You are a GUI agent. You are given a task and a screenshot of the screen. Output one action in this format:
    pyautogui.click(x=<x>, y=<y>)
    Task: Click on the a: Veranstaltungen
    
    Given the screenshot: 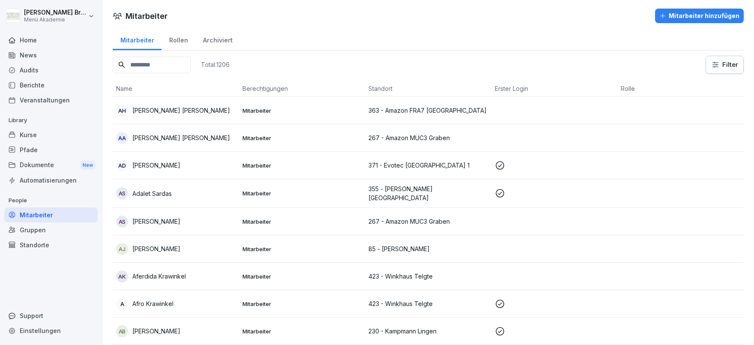 What is the action you would take?
    pyautogui.click(x=51, y=100)
    